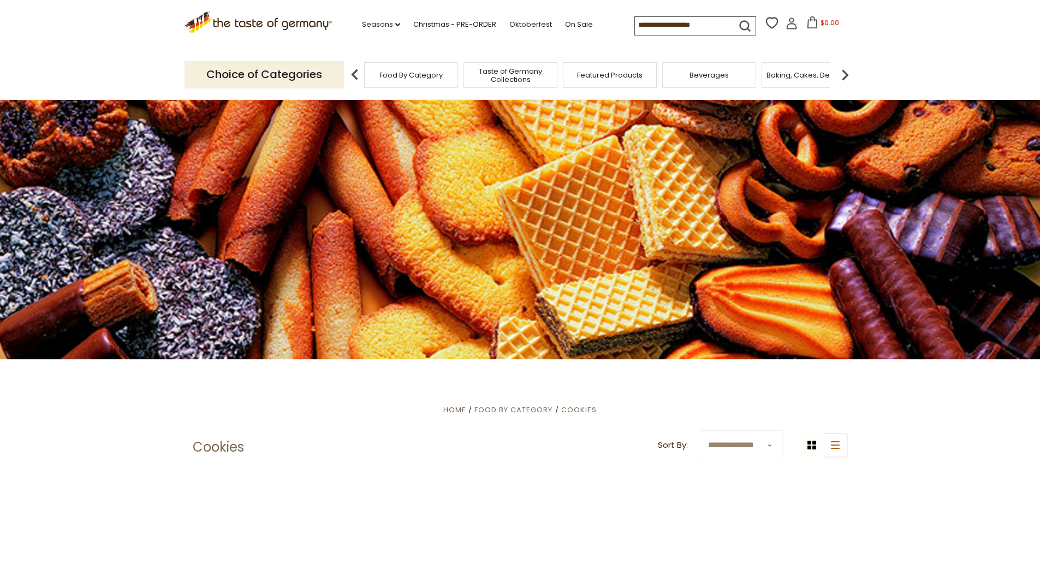 The image size is (1040, 563). I want to click on a: Christmas - PRE-ORDER, so click(455, 25).